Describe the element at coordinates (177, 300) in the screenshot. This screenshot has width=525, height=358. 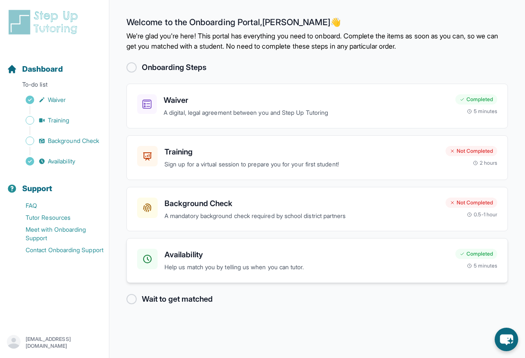
I see `h2: Wait to get matched` at that location.